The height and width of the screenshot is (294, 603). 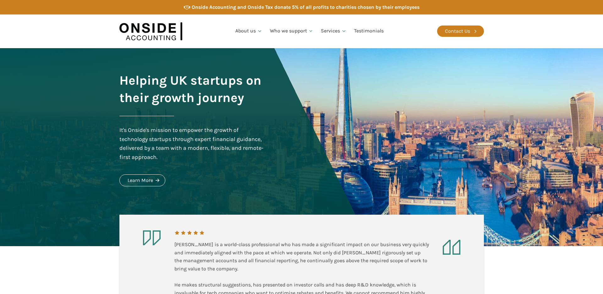 What do you see at coordinates (151, 31) in the screenshot?
I see `img: Onside Accounting` at bounding box center [151, 31].